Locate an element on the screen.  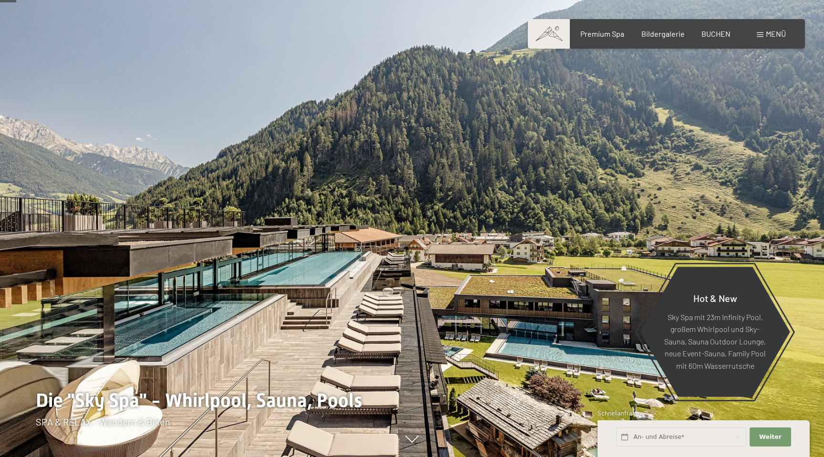
span: BUCHEN is located at coordinates (716, 33).